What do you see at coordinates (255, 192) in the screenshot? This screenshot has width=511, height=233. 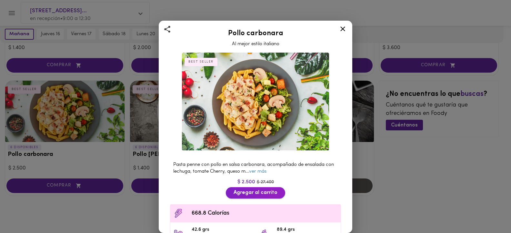 I see `button: Agregar al carrito` at bounding box center [255, 192].